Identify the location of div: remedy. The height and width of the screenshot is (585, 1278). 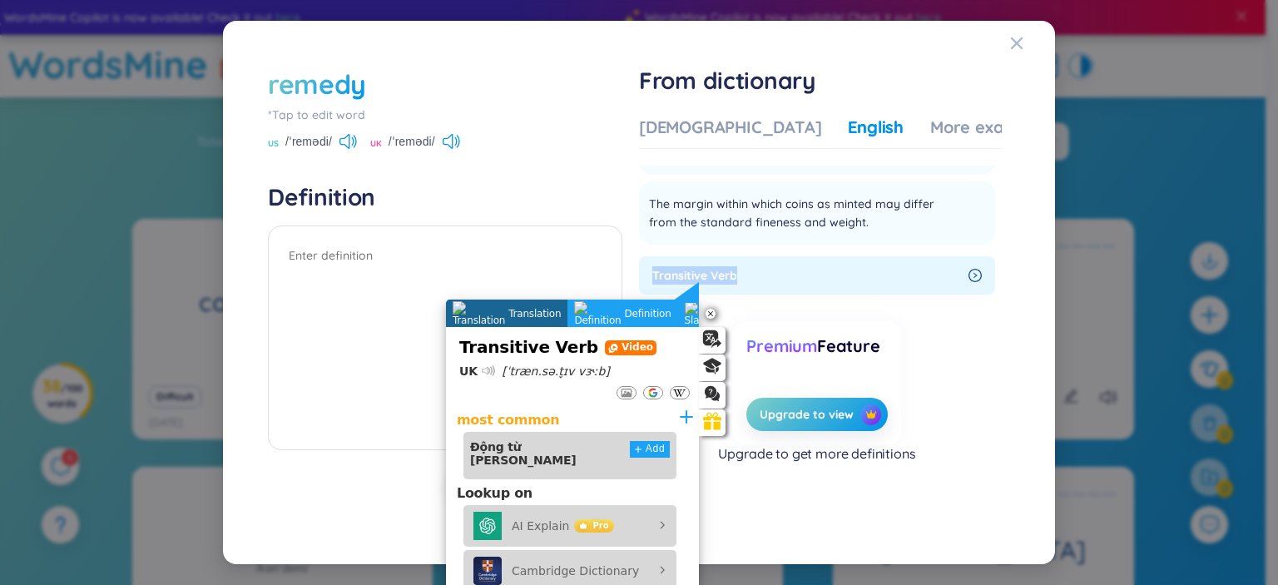
(317, 84).